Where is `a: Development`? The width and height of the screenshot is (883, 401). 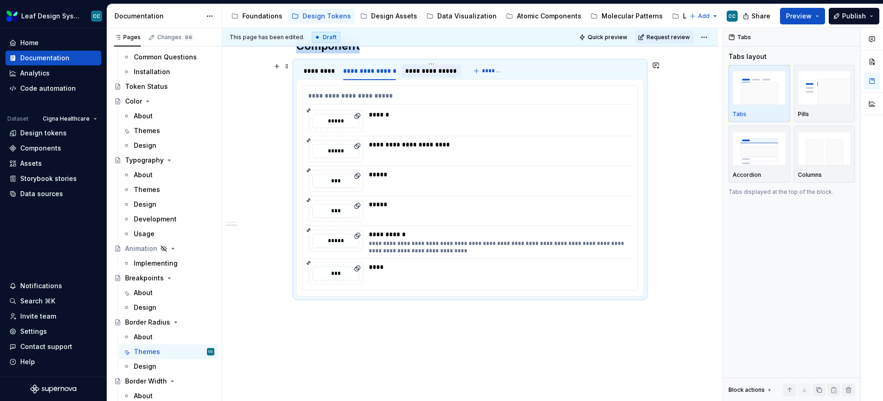 a: Development is located at coordinates (168, 219).